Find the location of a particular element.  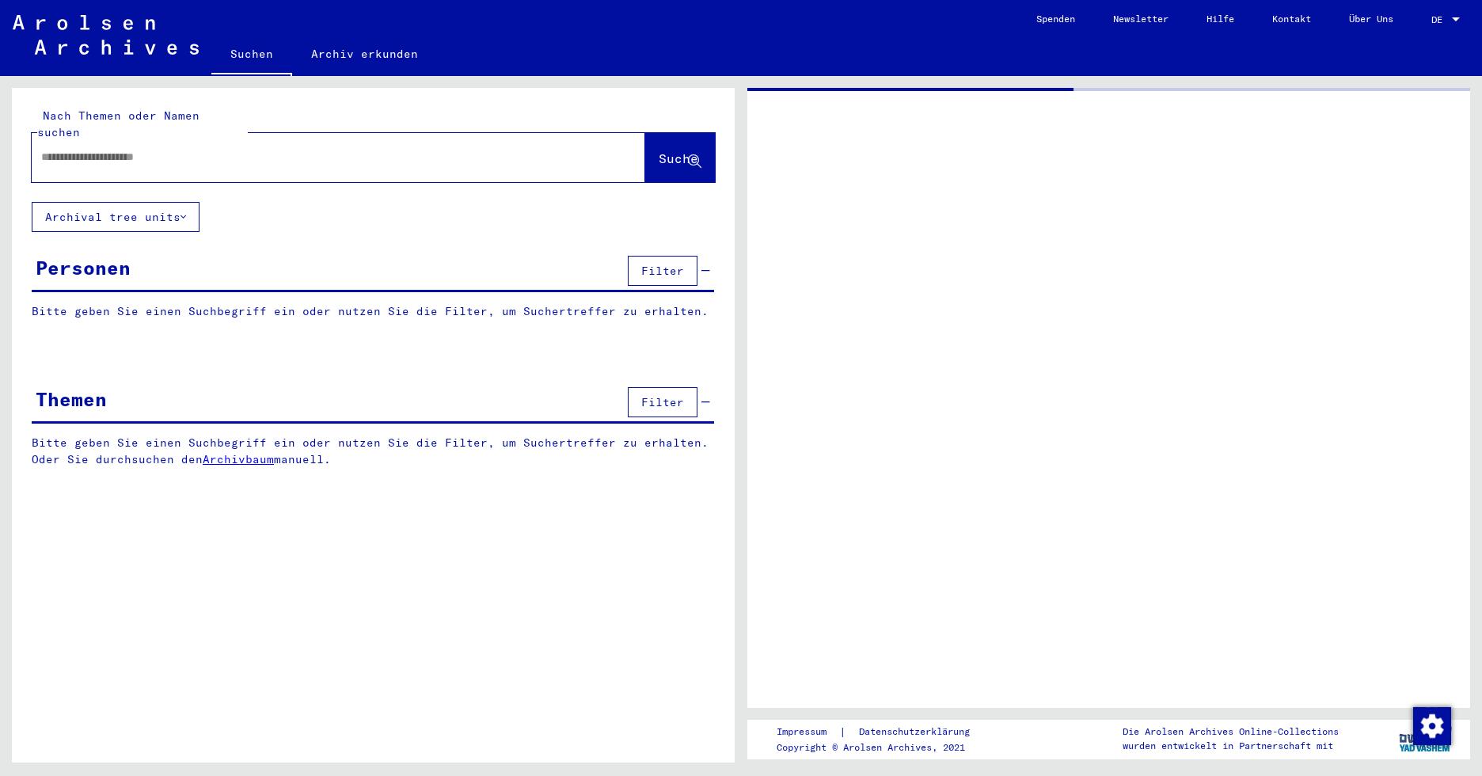

img: Arolsen_neg.svg is located at coordinates (105, 35).